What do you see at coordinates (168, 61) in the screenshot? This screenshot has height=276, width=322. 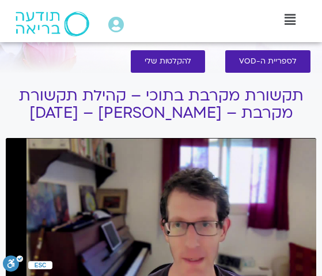 I see `span: להקלטות שלי` at bounding box center [168, 61].